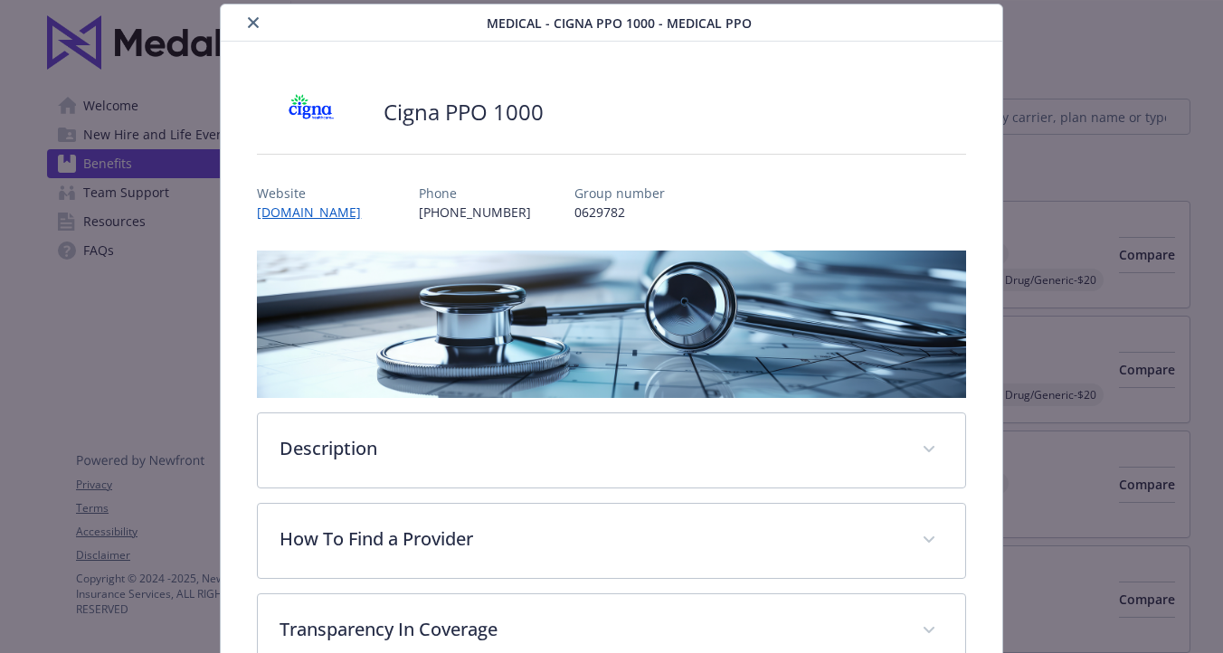 Image resolution: width=1223 pixels, height=653 pixels. What do you see at coordinates (589, 539) in the screenshot?
I see `p: How To Find a Provider` at bounding box center [589, 539].